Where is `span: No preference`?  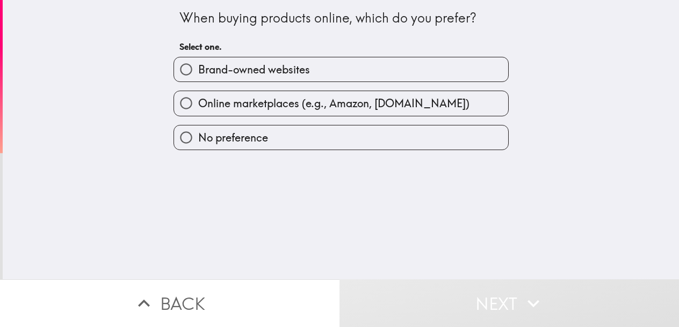
span: No preference is located at coordinates (233, 138).